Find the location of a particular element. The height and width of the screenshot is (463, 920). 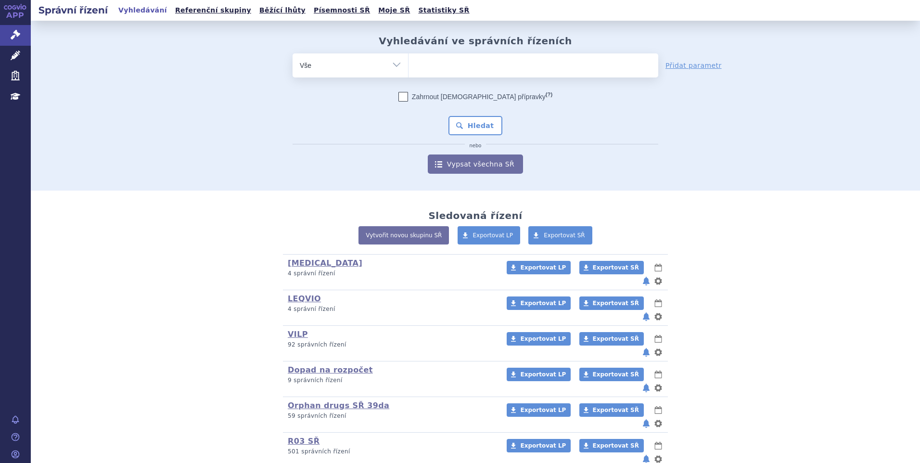

p: 9 správních řízení is located at coordinates (391, 380).